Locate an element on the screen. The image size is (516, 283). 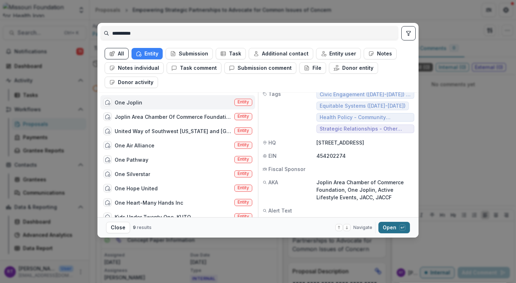
div: One Joplin is located at coordinates (128, 102).